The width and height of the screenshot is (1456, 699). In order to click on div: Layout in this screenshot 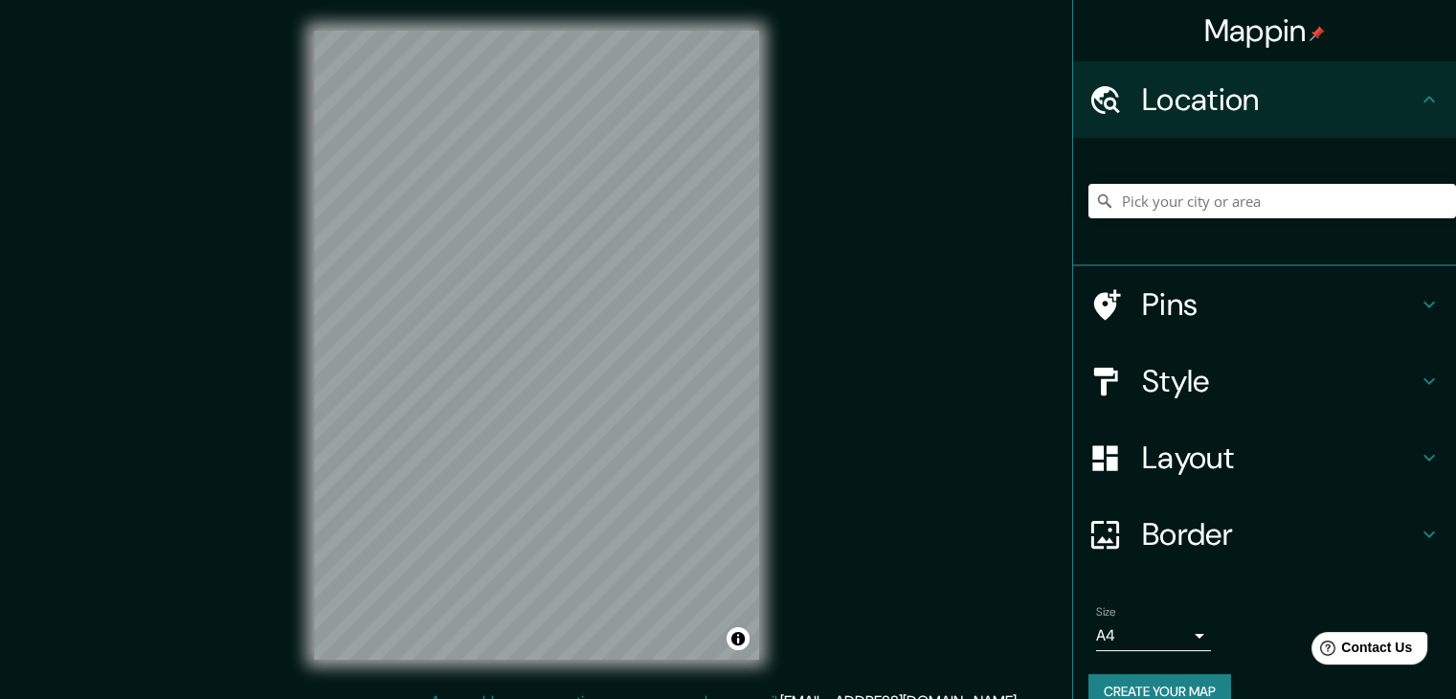, I will do `click(1264, 458)`.